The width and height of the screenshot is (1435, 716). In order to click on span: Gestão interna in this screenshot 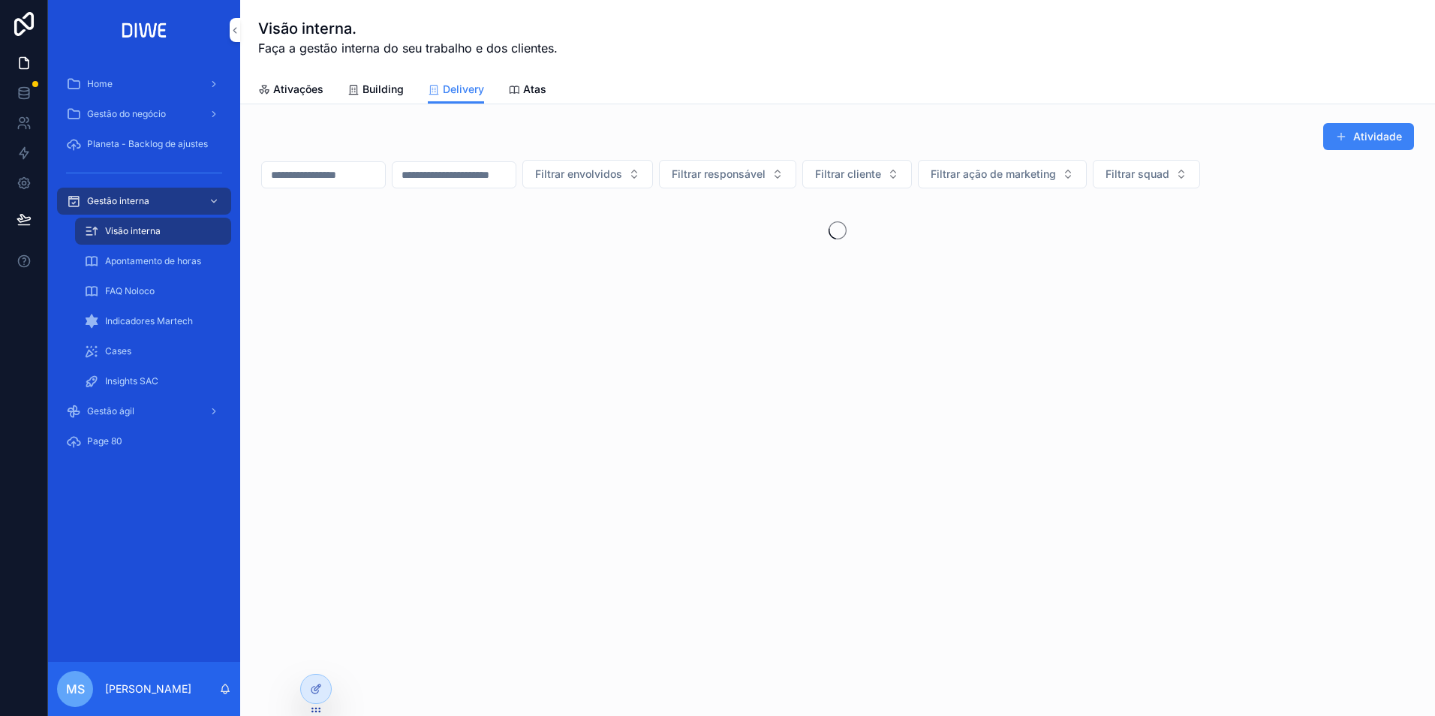, I will do `click(118, 201)`.